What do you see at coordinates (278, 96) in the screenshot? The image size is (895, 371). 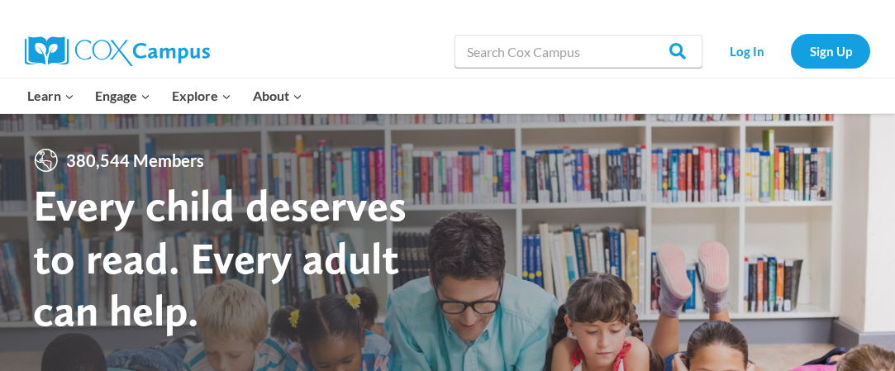 I see `span: About` at bounding box center [278, 96].